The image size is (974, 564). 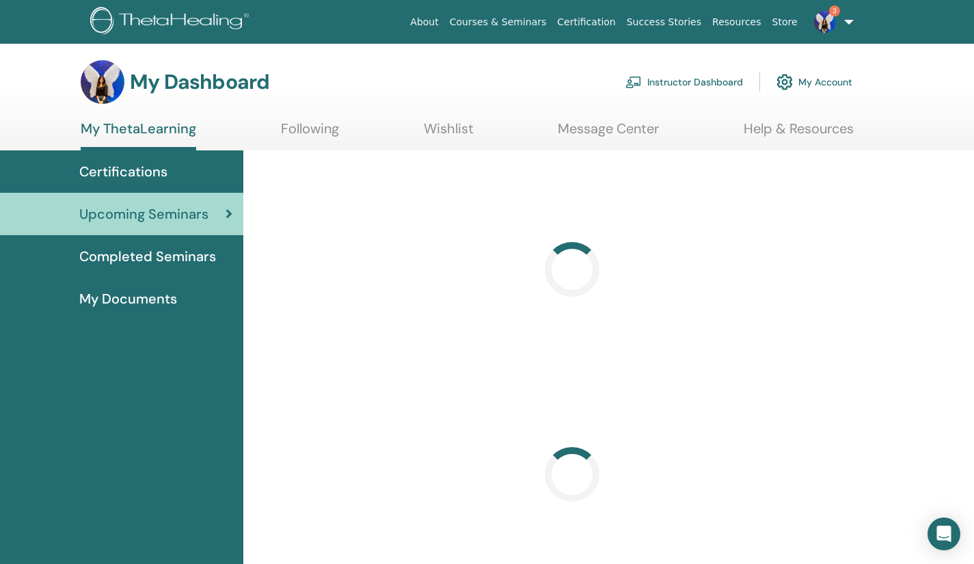 What do you see at coordinates (498, 22) in the screenshot?
I see `a: Courses & Seminars` at bounding box center [498, 22].